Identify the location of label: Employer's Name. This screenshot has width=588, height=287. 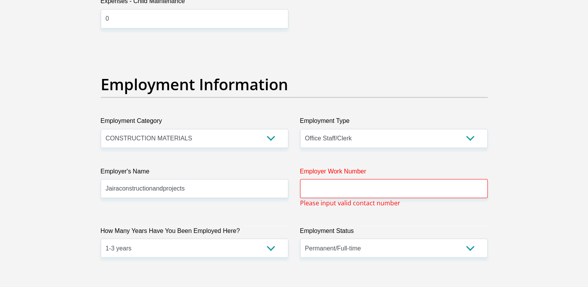
(194, 172).